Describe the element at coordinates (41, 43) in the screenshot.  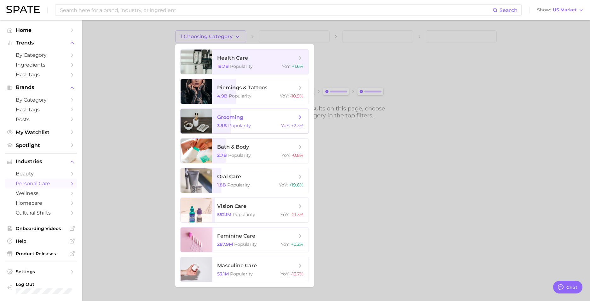
I see `button: Trends` at that location.